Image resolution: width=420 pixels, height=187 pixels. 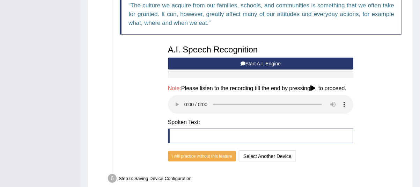 What do you see at coordinates (260, 122) in the screenshot?
I see `h4: Spoken Text:` at bounding box center [260, 122].